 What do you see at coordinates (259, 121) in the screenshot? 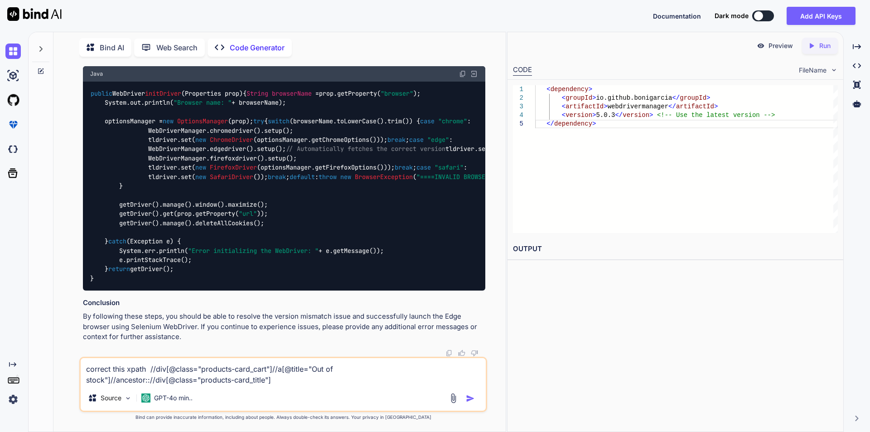
I see `span: try` at bounding box center [259, 121].